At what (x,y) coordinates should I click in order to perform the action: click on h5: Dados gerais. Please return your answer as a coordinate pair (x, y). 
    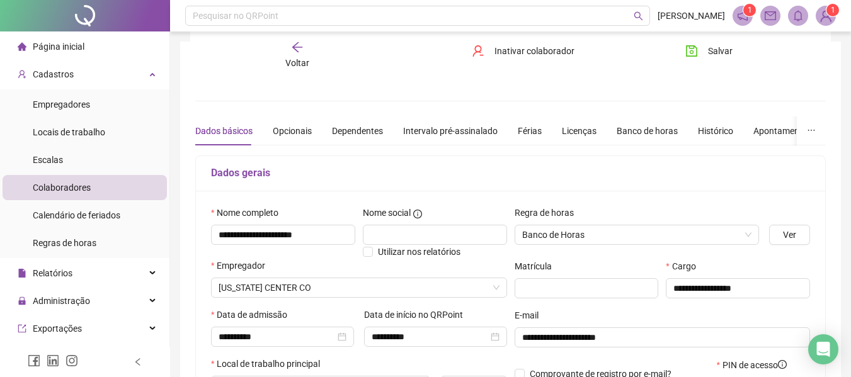
    Looking at the image, I should click on (510, 173).